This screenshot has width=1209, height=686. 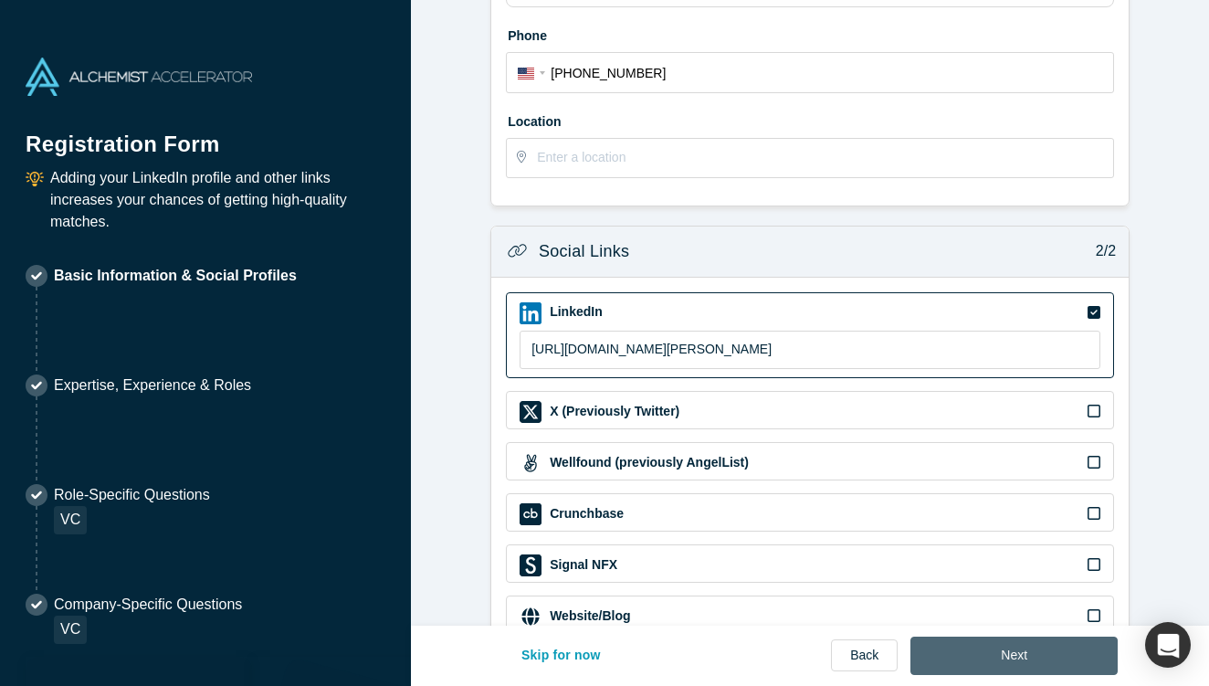 I want to click on img: Crunchbase icon, so click(x=531, y=514).